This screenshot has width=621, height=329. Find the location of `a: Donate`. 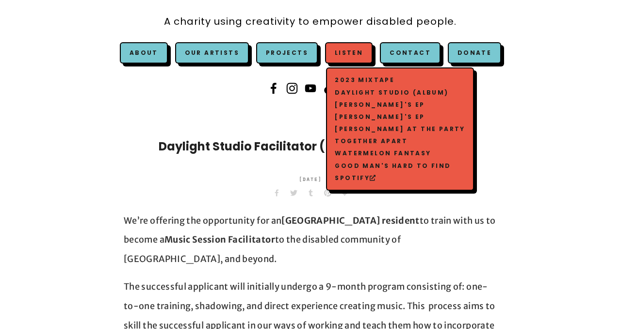

a: Donate is located at coordinates (474, 53).